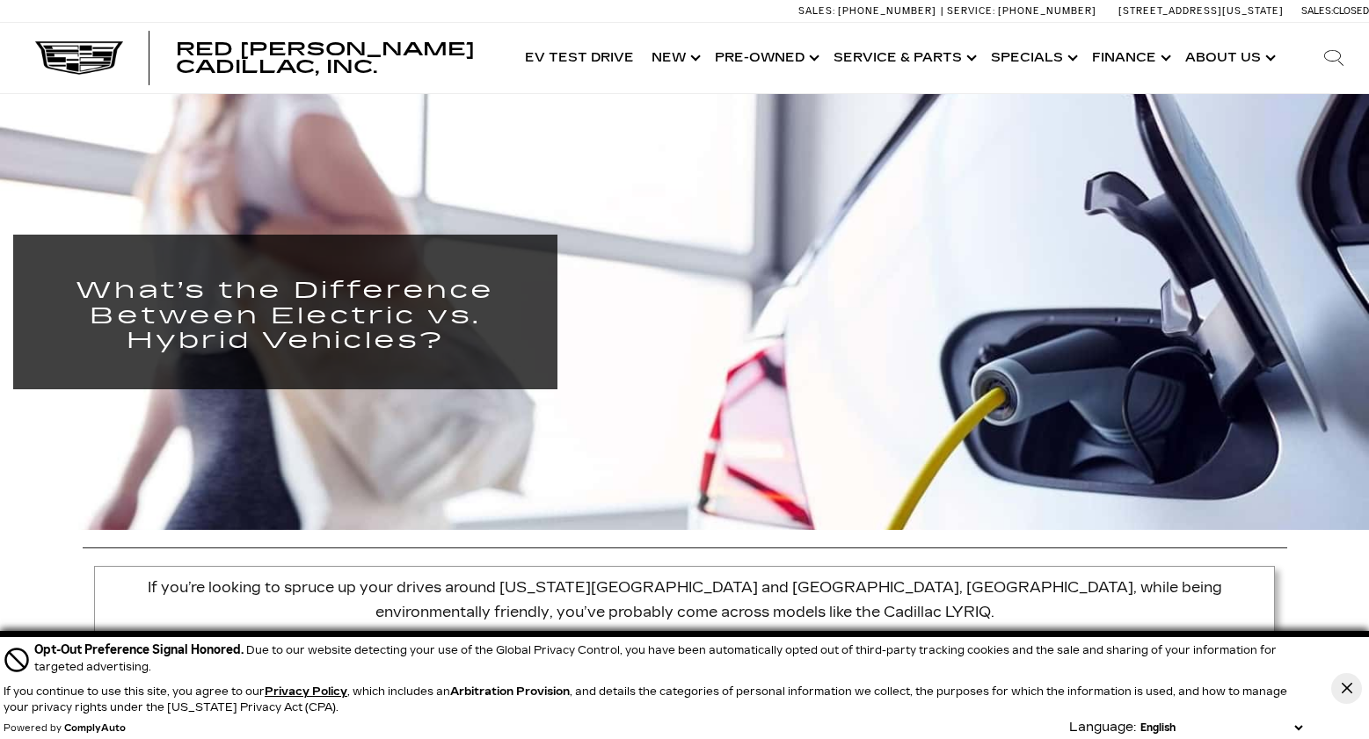 This screenshot has width=1369, height=739. I want to click on a: New, so click(674, 58).